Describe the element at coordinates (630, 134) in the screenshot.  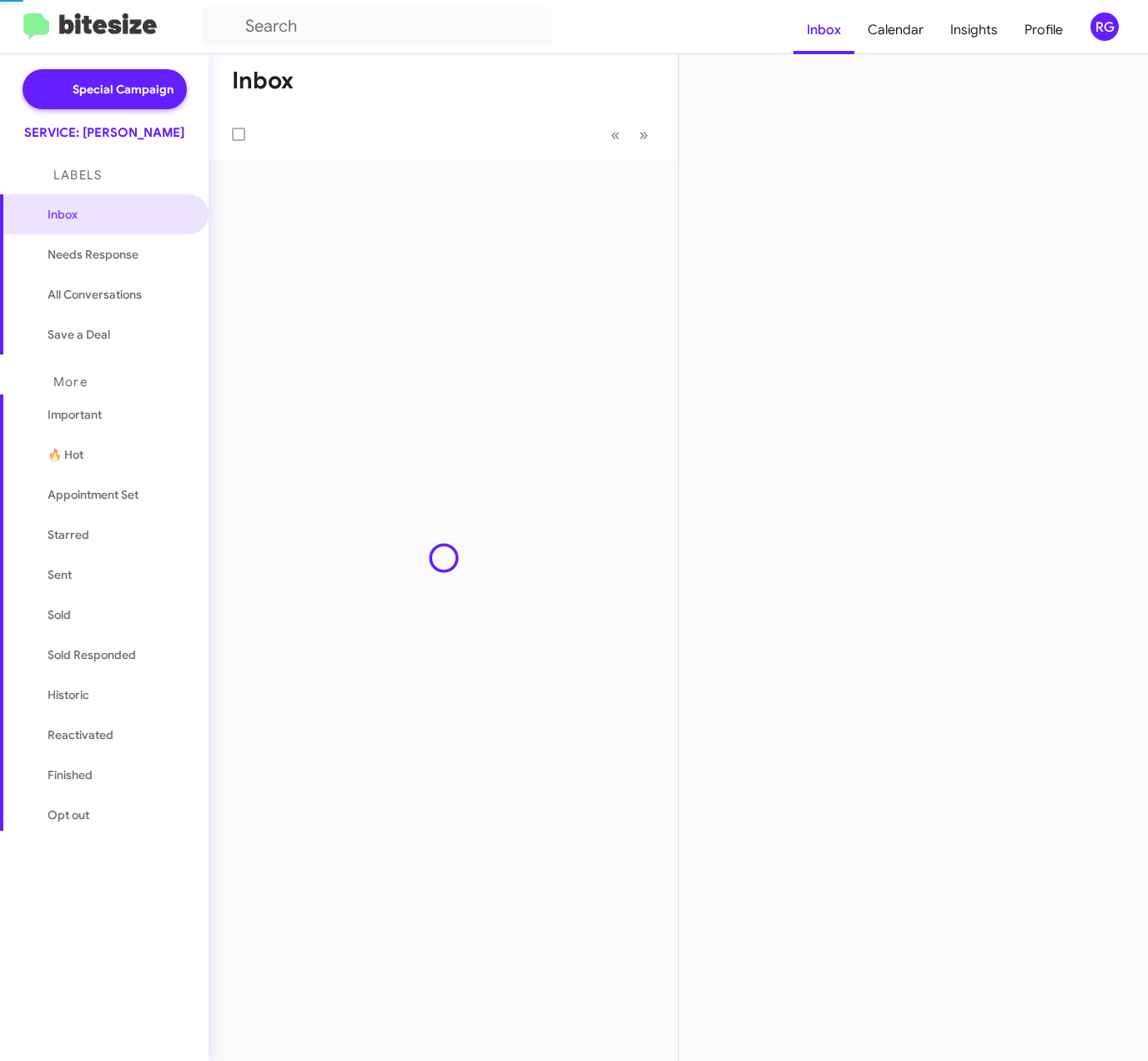
I see `nav: Page navigation example` at that location.